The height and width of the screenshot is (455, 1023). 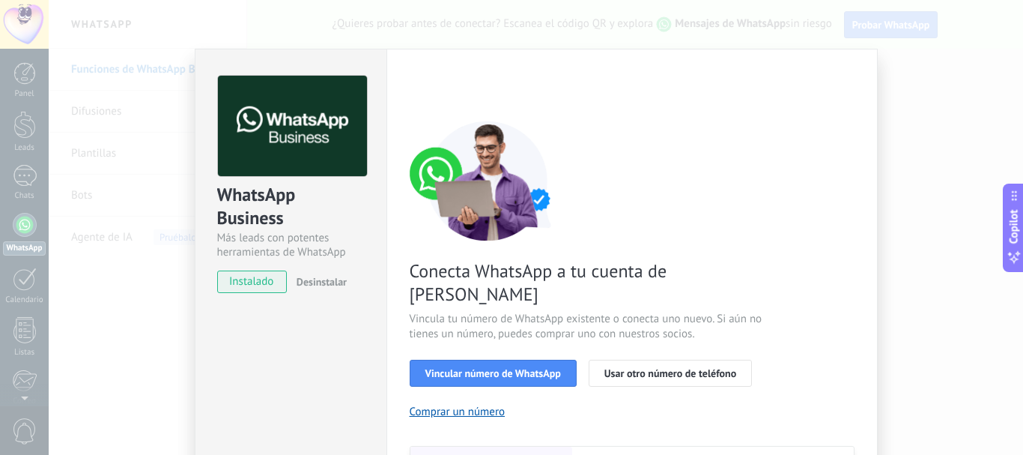 What do you see at coordinates (488, 181) in the screenshot?
I see `img: connect number` at bounding box center [488, 181].